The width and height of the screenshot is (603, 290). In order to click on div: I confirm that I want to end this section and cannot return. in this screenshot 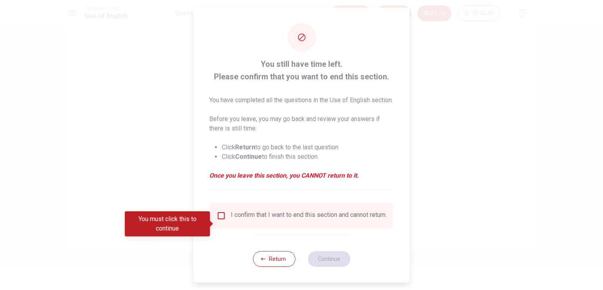, I will do `click(308, 215)`.